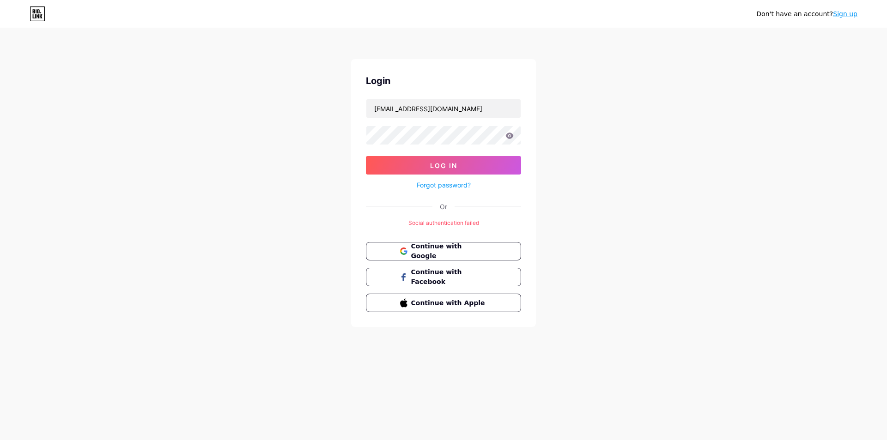  Describe the element at coordinates (449, 277) in the screenshot. I see `span: Continue with Facebook` at that location.